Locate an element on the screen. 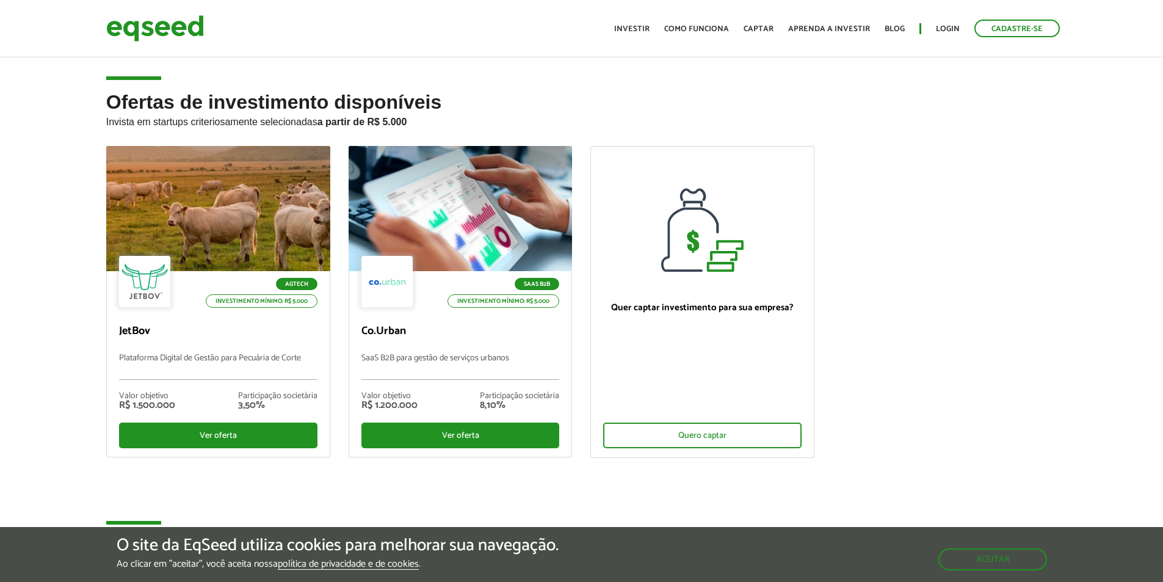  a: Cadastre-se is located at coordinates (1017, 28).